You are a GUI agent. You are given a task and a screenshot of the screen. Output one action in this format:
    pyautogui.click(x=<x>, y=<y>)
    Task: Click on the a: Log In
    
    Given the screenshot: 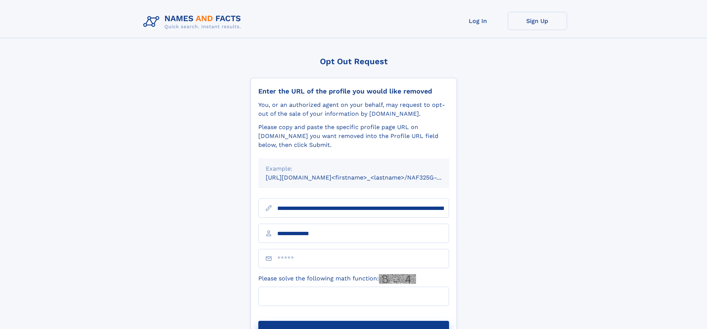 What is the action you would take?
    pyautogui.click(x=478, y=21)
    